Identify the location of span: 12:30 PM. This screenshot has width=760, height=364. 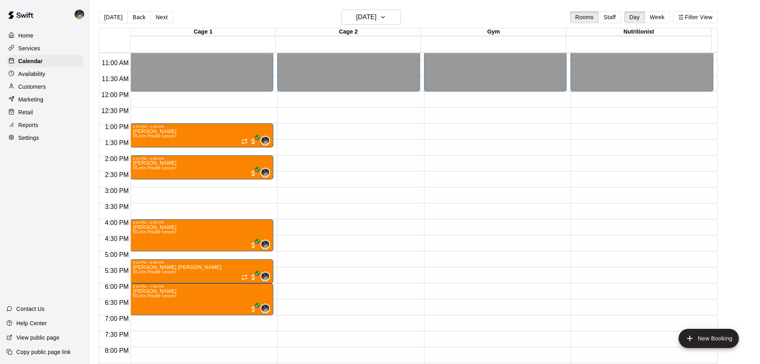
(115, 111).